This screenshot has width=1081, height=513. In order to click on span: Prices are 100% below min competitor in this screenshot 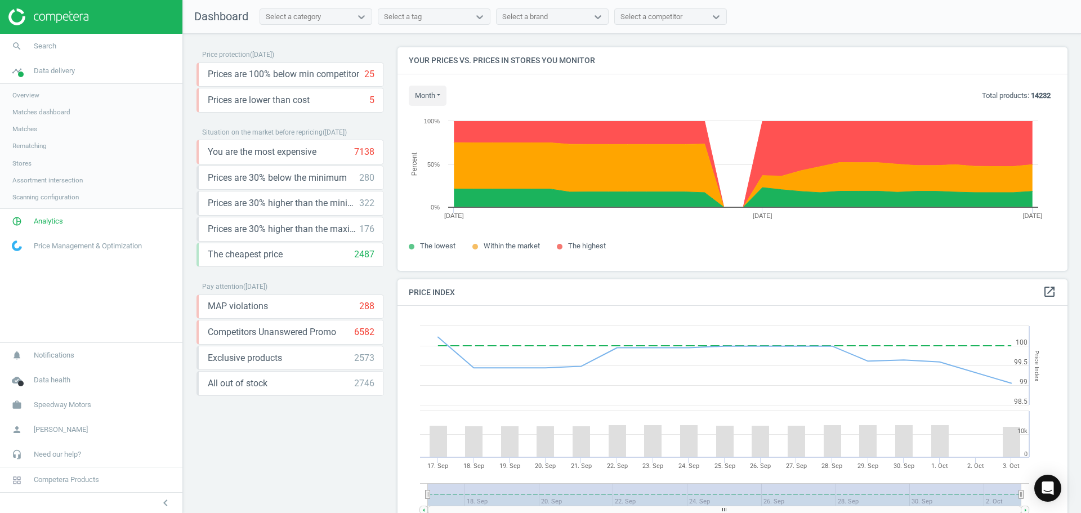, I will do `click(283, 74)`.